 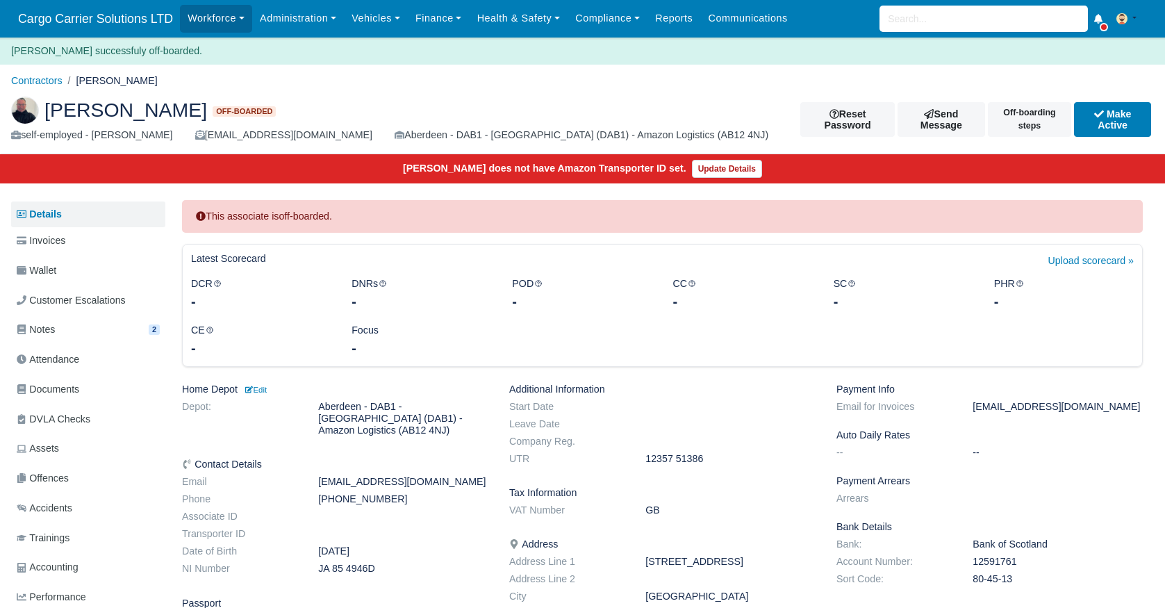 What do you see at coordinates (567, 441) in the screenshot?
I see `dt: Company Reg.` at bounding box center [567, 441].